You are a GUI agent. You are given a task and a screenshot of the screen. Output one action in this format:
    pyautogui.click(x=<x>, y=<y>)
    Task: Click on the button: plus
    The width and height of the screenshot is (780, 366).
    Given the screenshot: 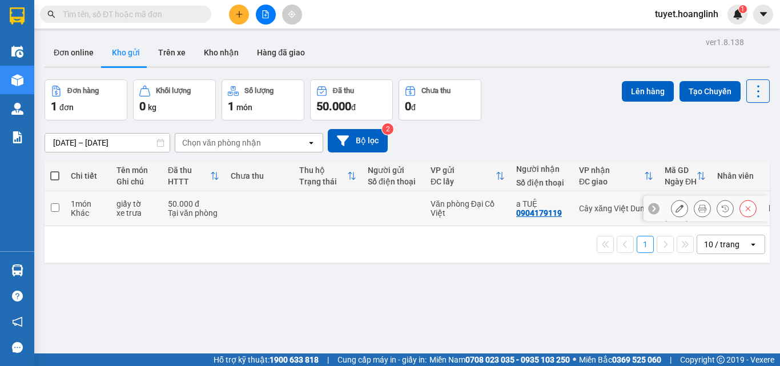 What is the action you would take?
    pyautogui.click(x=239, y=14)
    